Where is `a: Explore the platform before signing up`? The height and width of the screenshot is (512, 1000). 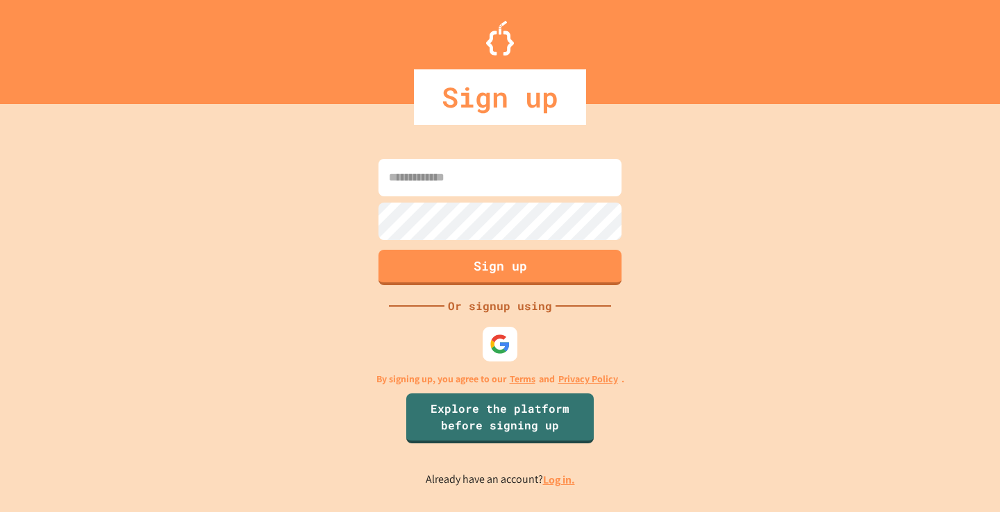 a: Explore the platform before signing up is located at coordinates (500, 419).